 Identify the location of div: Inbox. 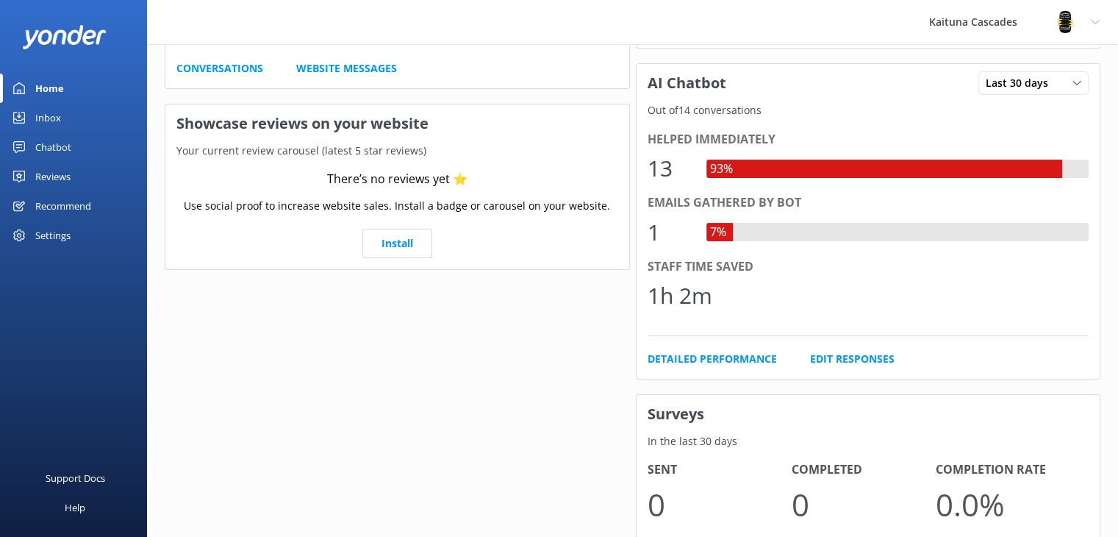
(48, 118).